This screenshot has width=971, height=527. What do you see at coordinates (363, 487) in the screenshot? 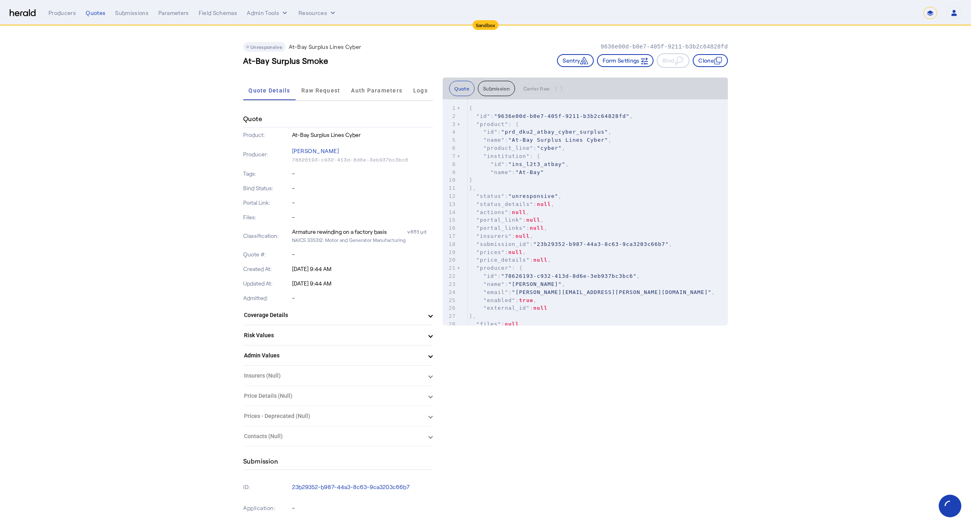
I see `p: 23b29352-b987-44a3-8c63-9ca3203c66b7` at bounding box center [363, 487].